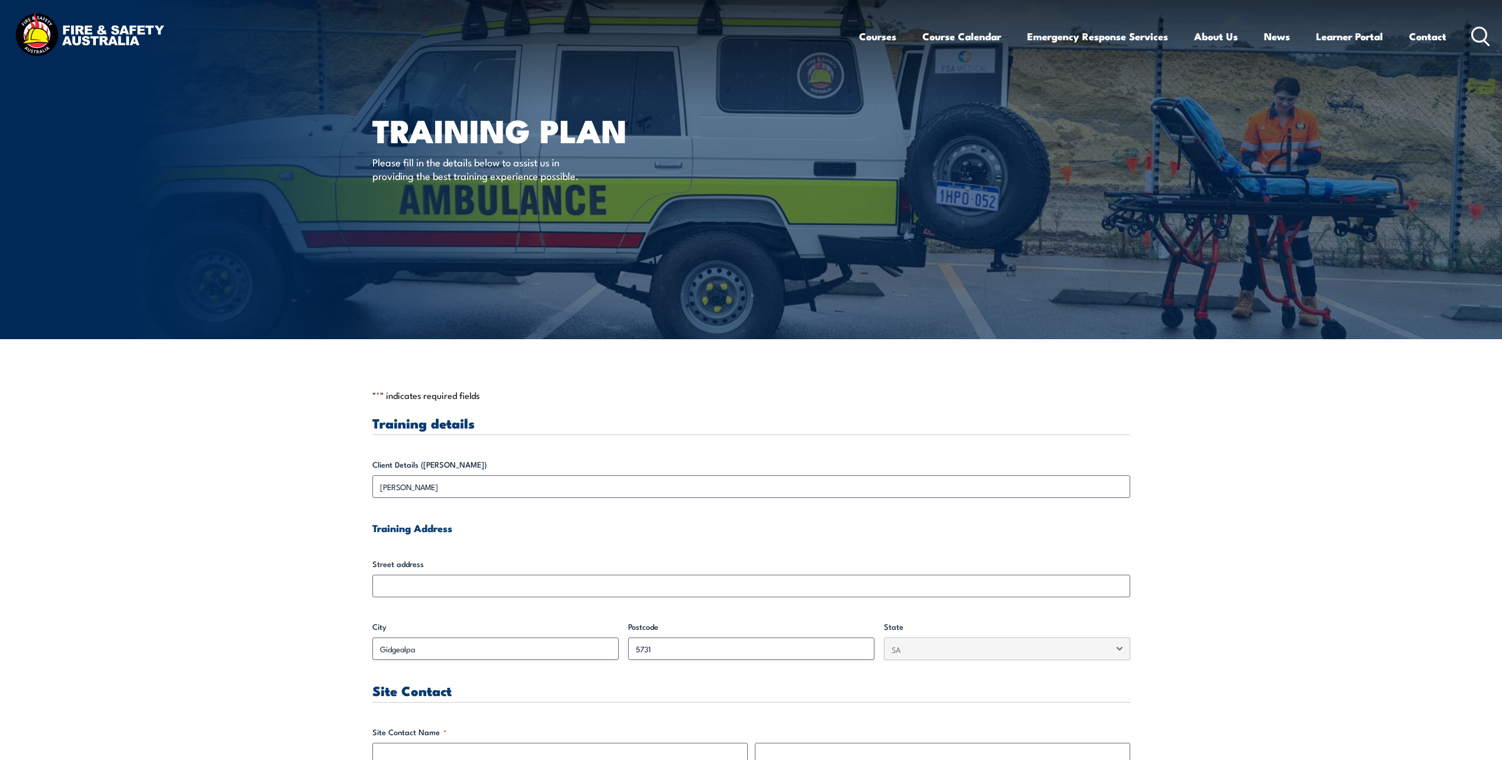 The height and width of the screenshot is (760, 1502). What do you see at coordinates (751, 627) in the screenshot?
I see `label: Postcode` at bounding box center [751, 627].